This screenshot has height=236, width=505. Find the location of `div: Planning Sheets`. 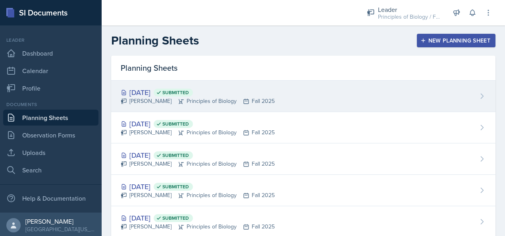

div: Planning Sheets is located at coordinates (304, 68).